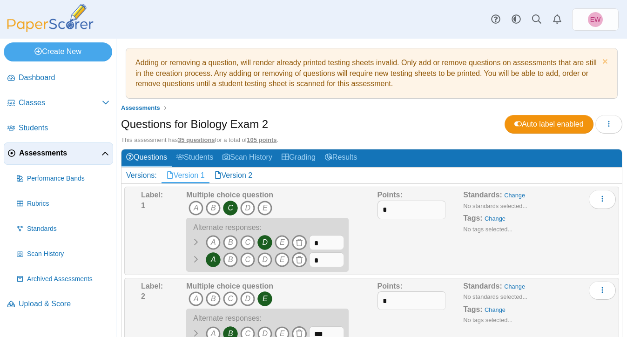 The width and height of the screenshot is (627, 337). I want to click on a: Version 1, so click(185, 175).